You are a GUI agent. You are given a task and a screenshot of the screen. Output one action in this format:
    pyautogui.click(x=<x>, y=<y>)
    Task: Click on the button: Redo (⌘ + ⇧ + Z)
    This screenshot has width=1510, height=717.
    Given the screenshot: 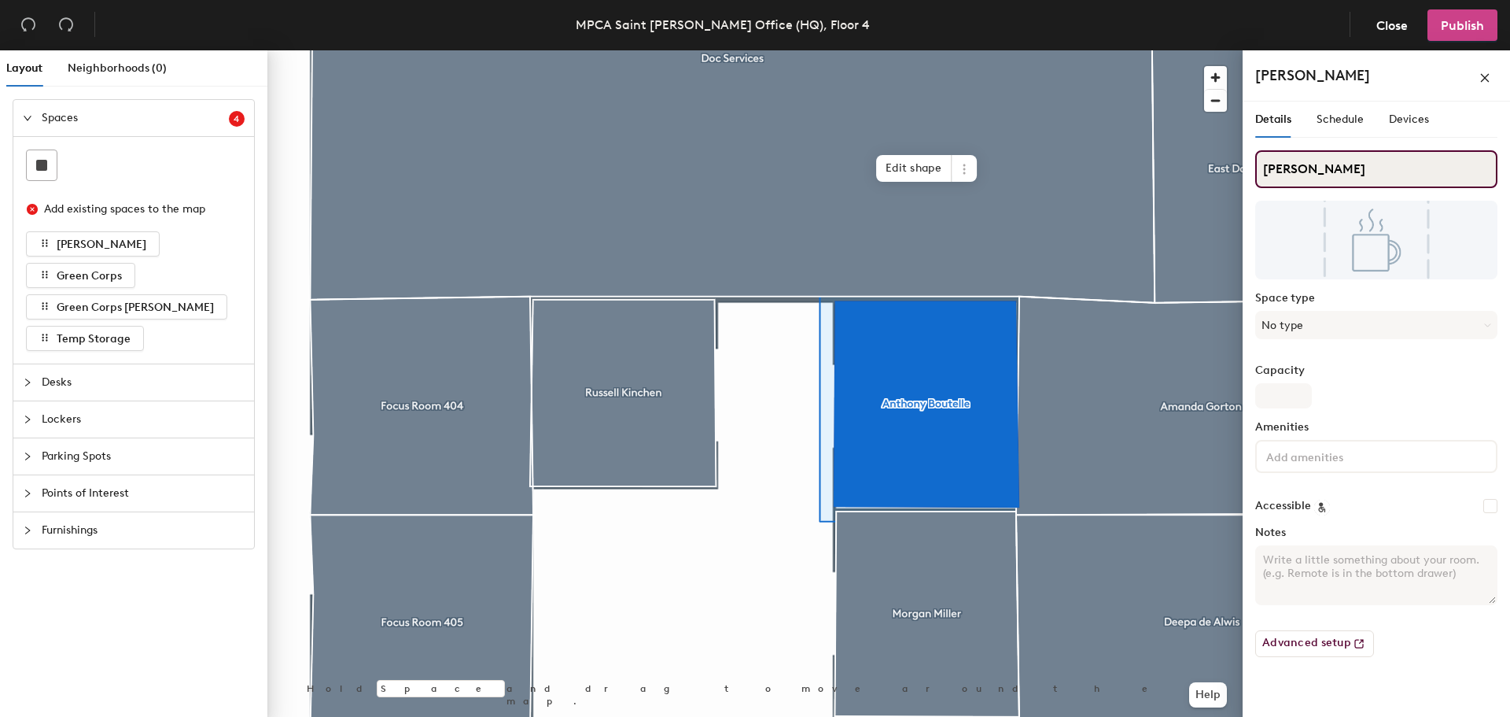 What is the action you would take?
    pyautogui.click(x=66, y=25)
    